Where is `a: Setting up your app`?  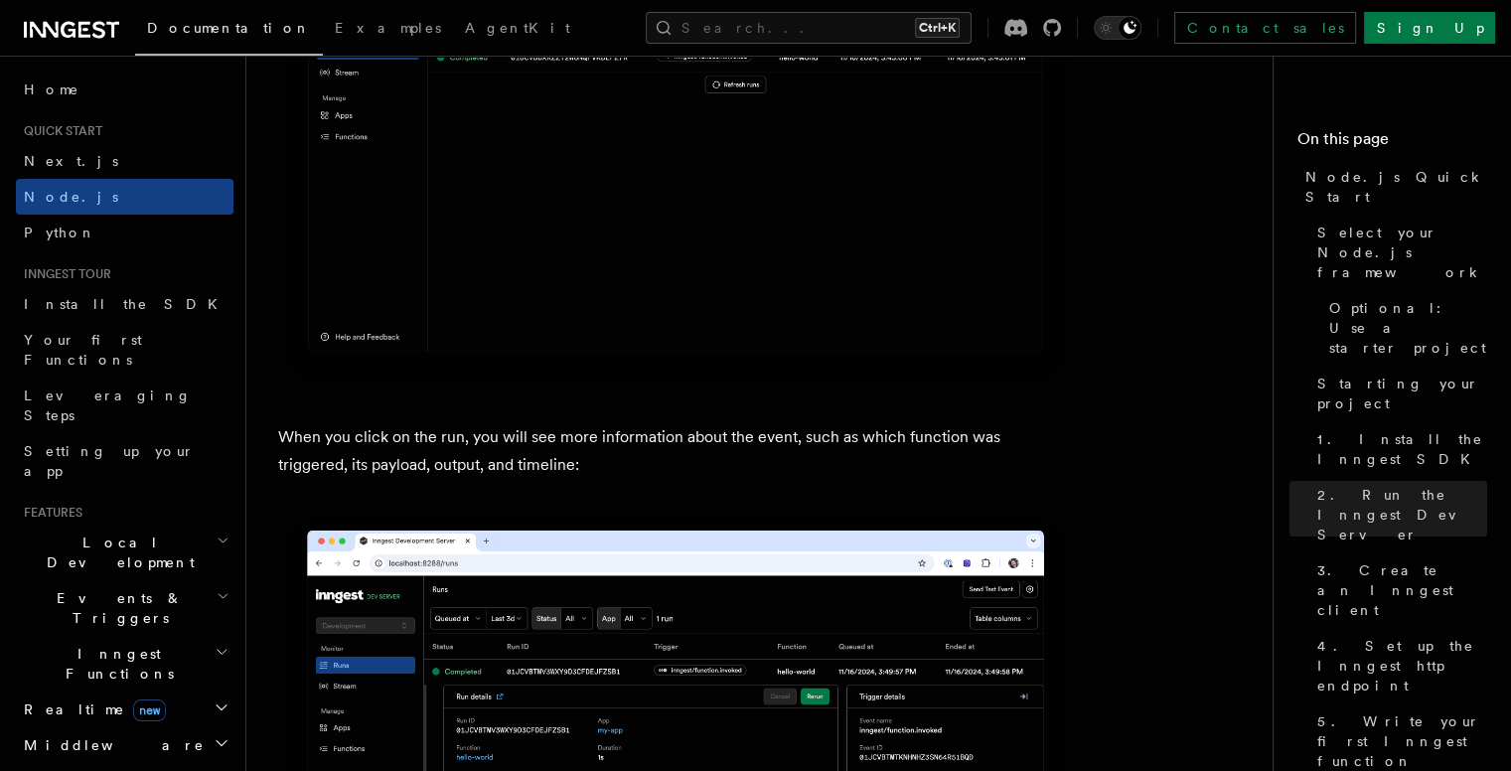 a: Setting up your app is located at coordinates (124, 461).